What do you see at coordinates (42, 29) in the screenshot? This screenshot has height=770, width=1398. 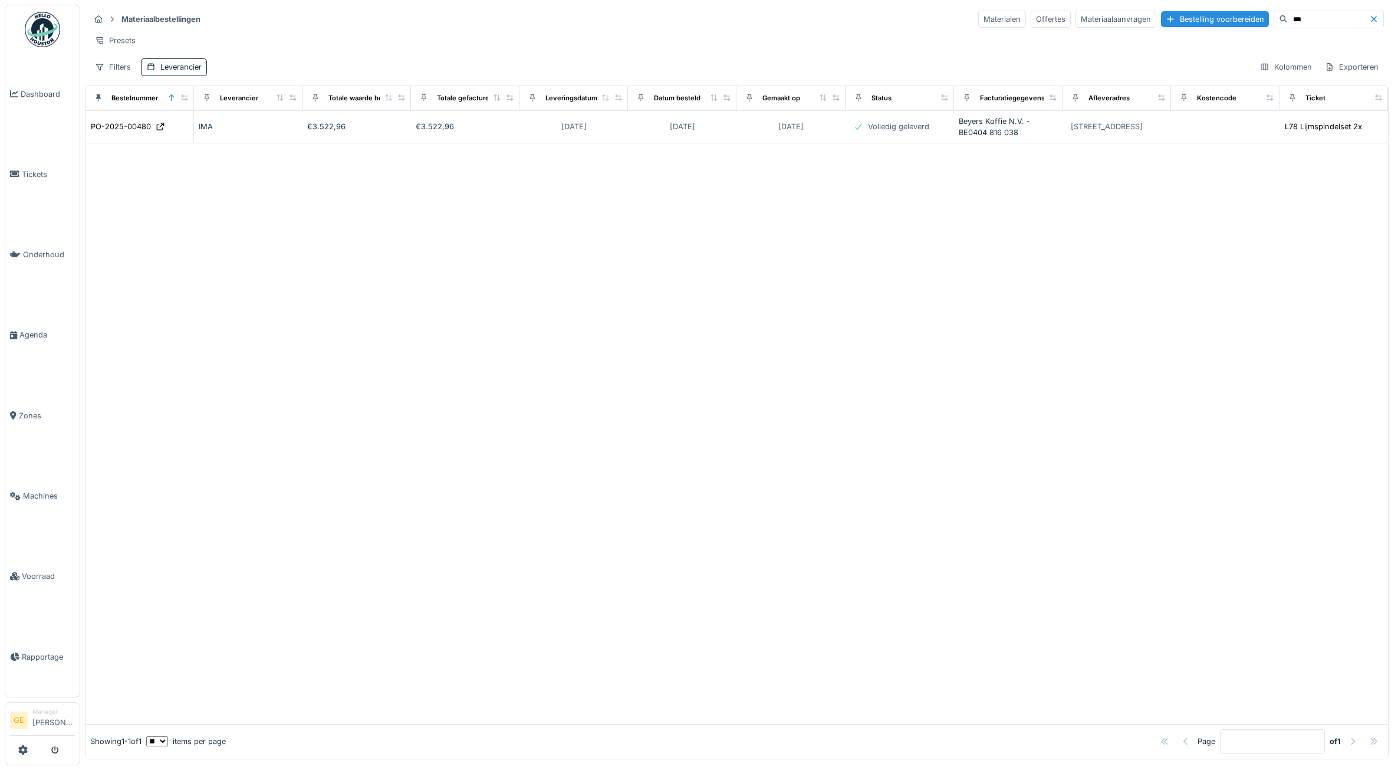 I see `img: Badge_color-CXgf-gQk.svg` at bounding box center [42, 29].